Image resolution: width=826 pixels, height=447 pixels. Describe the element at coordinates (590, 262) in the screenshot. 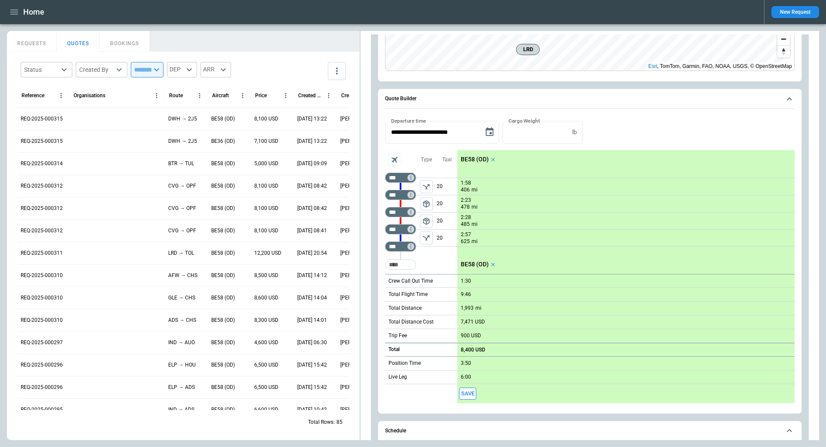

I see `div: Quote Builder` at that location.